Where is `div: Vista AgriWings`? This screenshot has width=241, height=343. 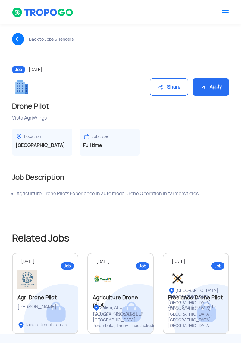
div: Vista AgriWings is located at coordinates (121, 118).